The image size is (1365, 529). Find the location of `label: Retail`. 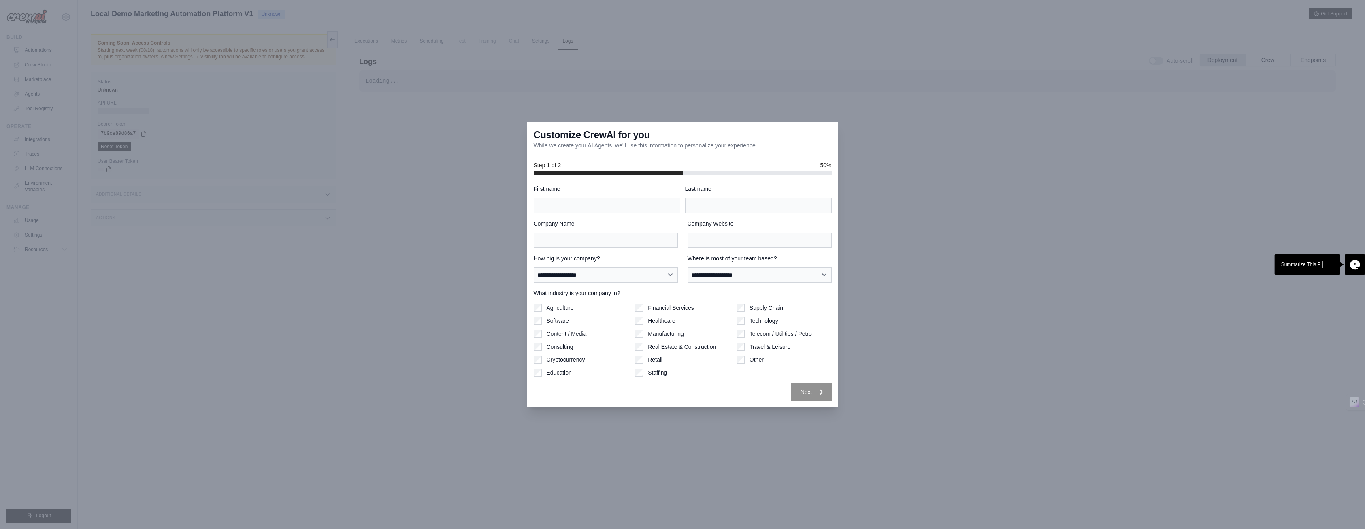

label: Retail is located at coordinates (655, 360).